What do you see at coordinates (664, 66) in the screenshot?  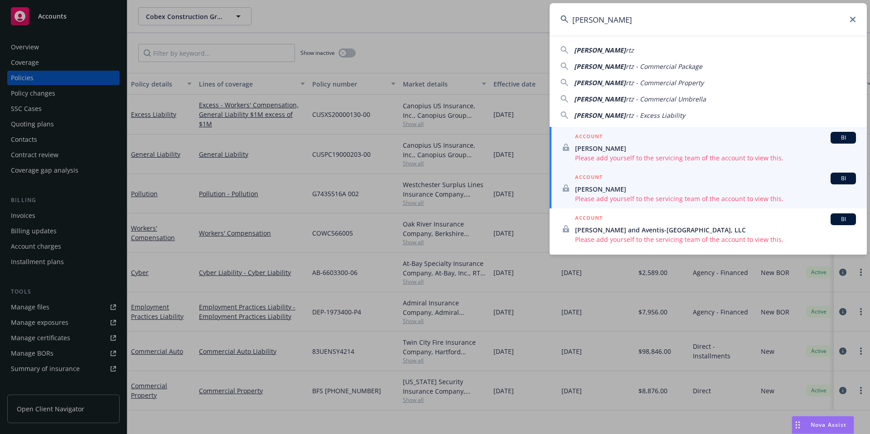 I see `span: rtz - Commercial Package` at bounding box center [664, 66].